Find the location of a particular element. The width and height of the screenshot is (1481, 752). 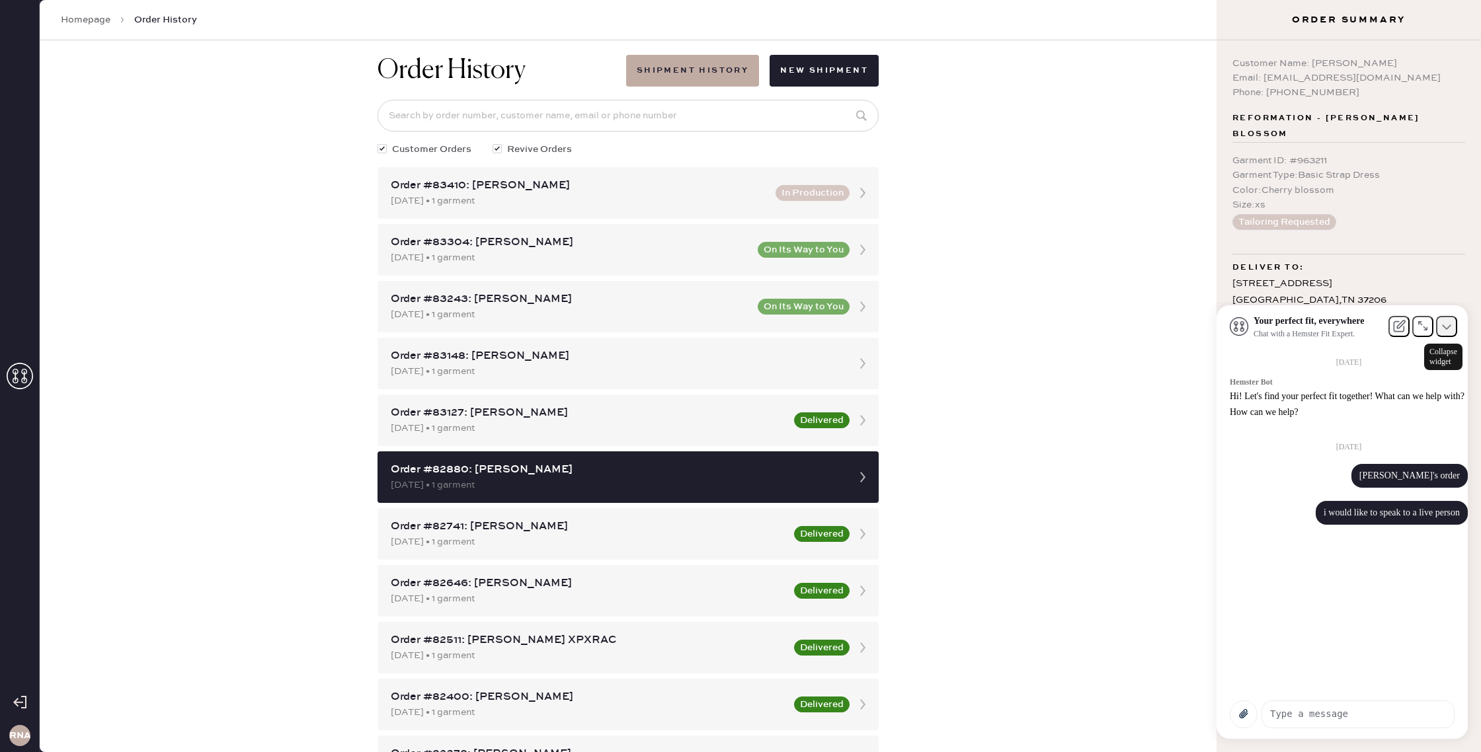

div: Color : Cherry blossom is located at coordinates (1348, 190).